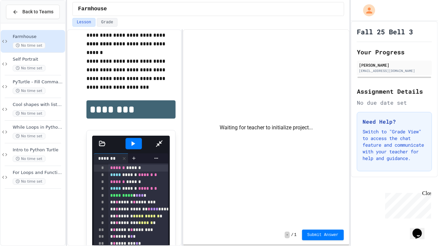 The image size is (438, 246). Describe the element at coordinates (367, 10) in the screenshot. I see `div: My Account` at that location.